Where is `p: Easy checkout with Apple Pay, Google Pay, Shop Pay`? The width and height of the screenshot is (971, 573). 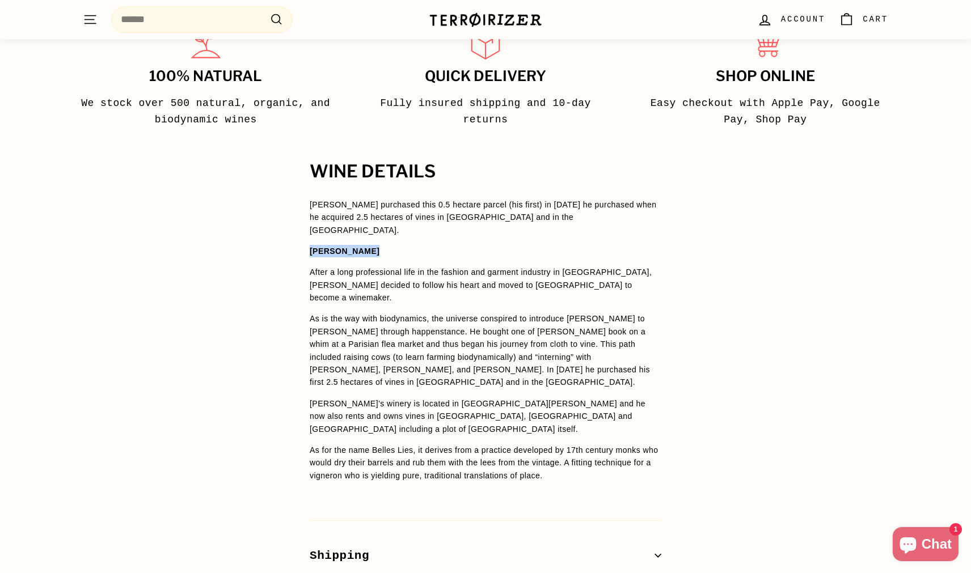
p: Easy checkout with Apple Pay, Google Pay, Shop Pay is located at coordinates (765, 112).